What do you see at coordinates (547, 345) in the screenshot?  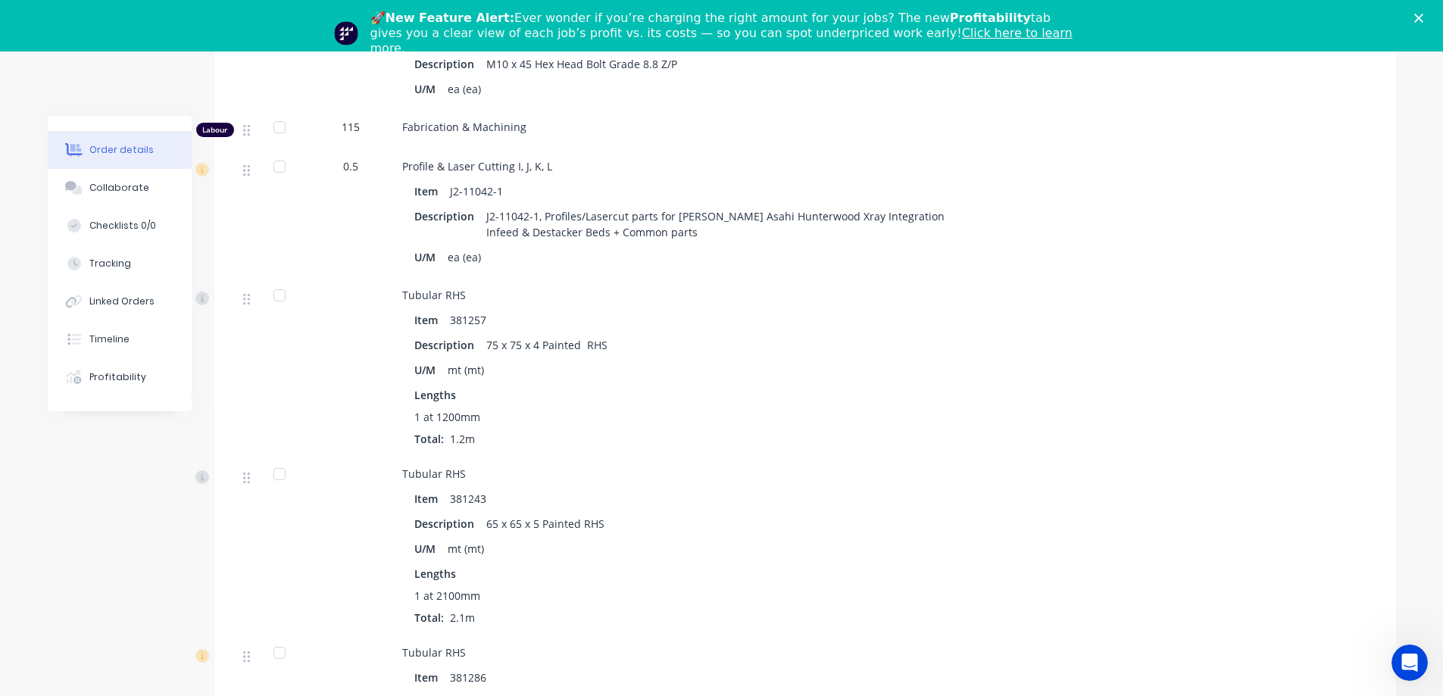 I see `div: 75 x 75 x 4 Painted RHS` at bounding box center [547, 345].